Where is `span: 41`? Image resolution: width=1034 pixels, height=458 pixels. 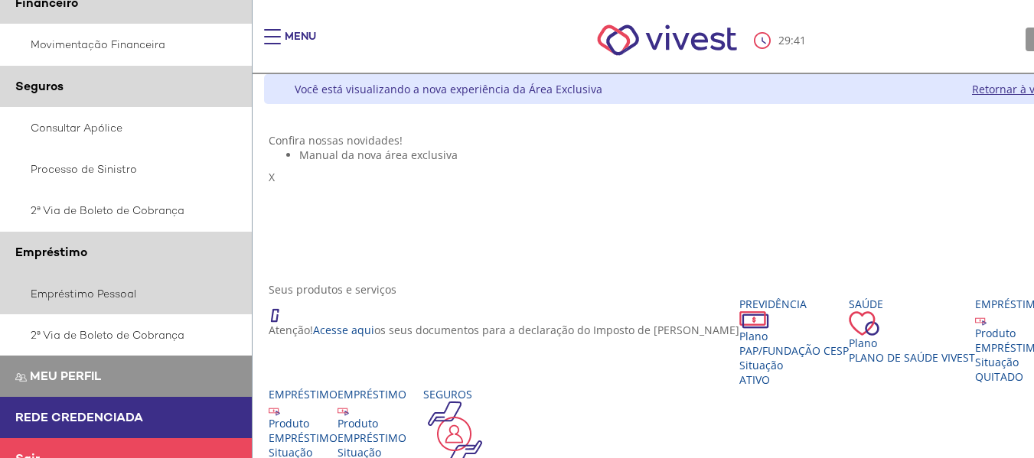 span: 41 is located at coordinates (800, 40).